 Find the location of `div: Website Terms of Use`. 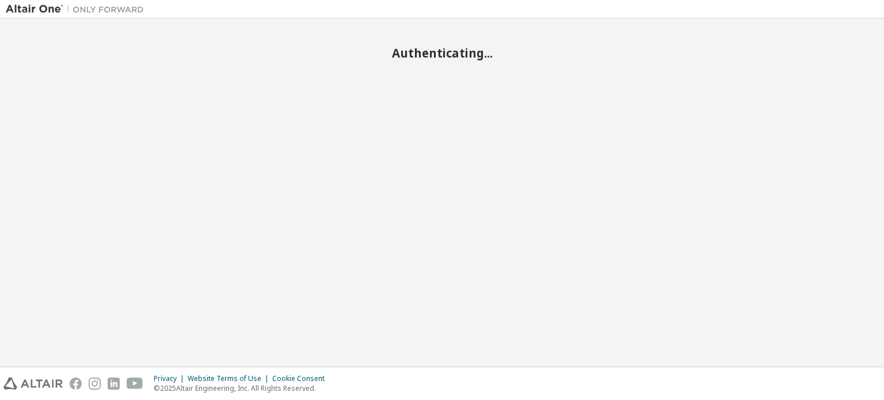

div: Website Terms of Use is located at coordinates (230, 379).